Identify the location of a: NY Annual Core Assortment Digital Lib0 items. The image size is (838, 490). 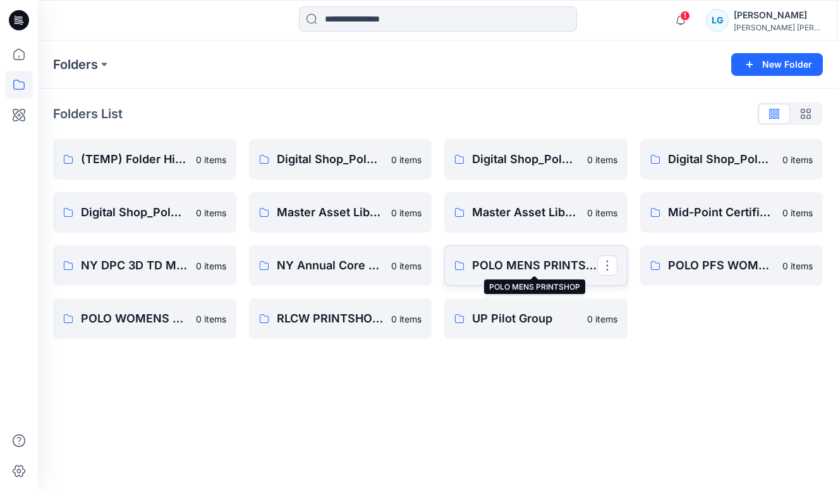
(341, 265).